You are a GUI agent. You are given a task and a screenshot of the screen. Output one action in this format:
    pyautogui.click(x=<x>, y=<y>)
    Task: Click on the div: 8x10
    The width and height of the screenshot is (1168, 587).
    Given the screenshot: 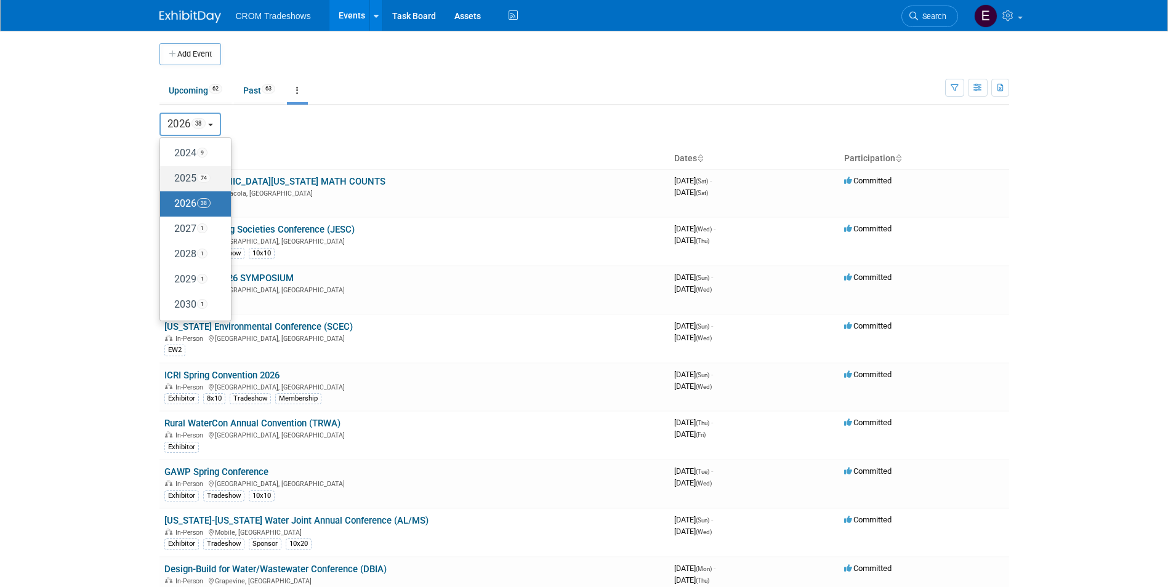 What is the action you would take?
    pyautogui.click(x=214, y=399)
    